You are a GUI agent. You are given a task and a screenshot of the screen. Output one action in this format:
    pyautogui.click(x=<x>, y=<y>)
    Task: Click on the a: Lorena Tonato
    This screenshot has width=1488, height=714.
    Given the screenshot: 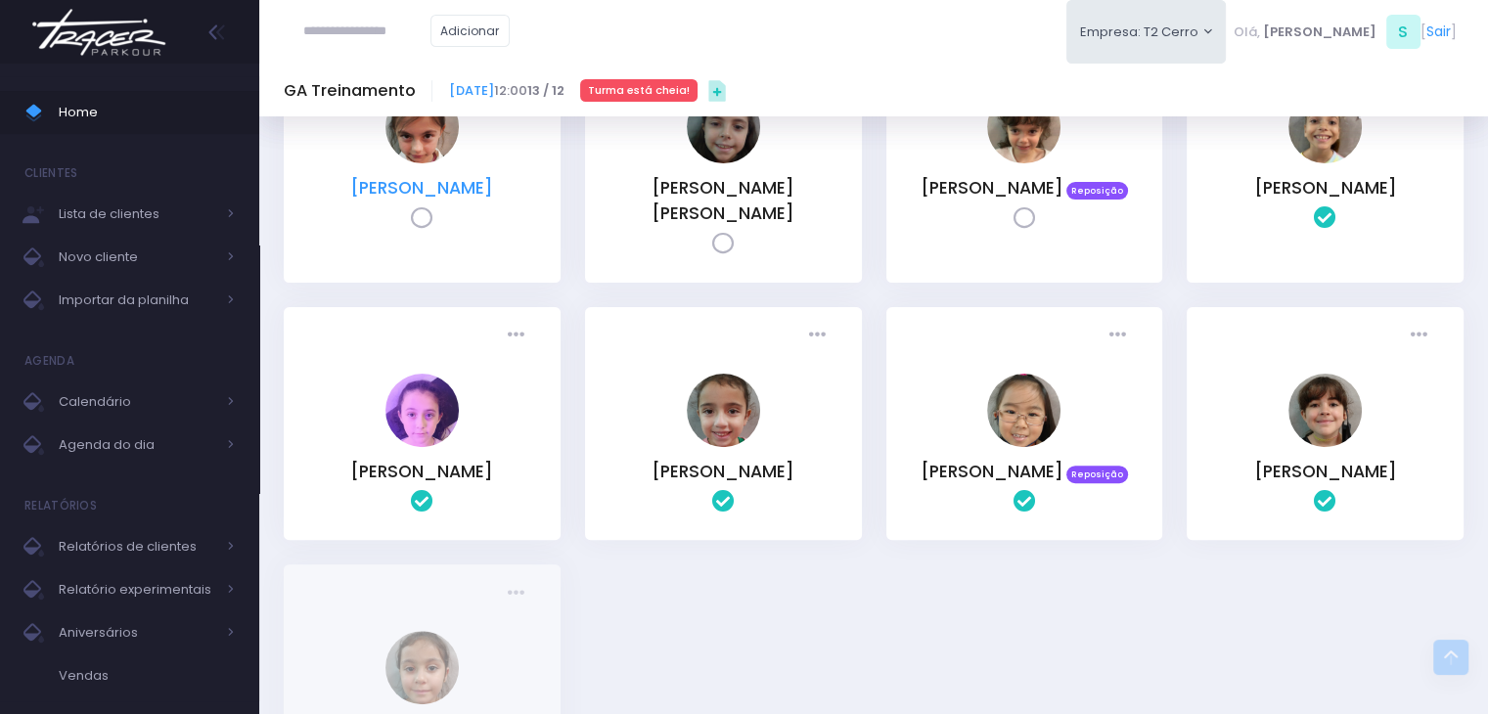 What is the action you would take?
    pyautogui.click(x=422, y=159)
    